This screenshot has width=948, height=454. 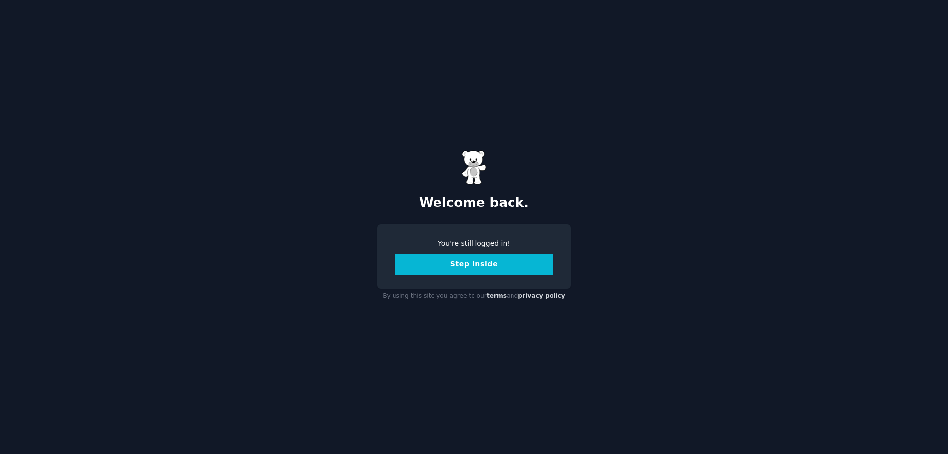 I want to click on a: Step Inside, so click(x=474, y=264).